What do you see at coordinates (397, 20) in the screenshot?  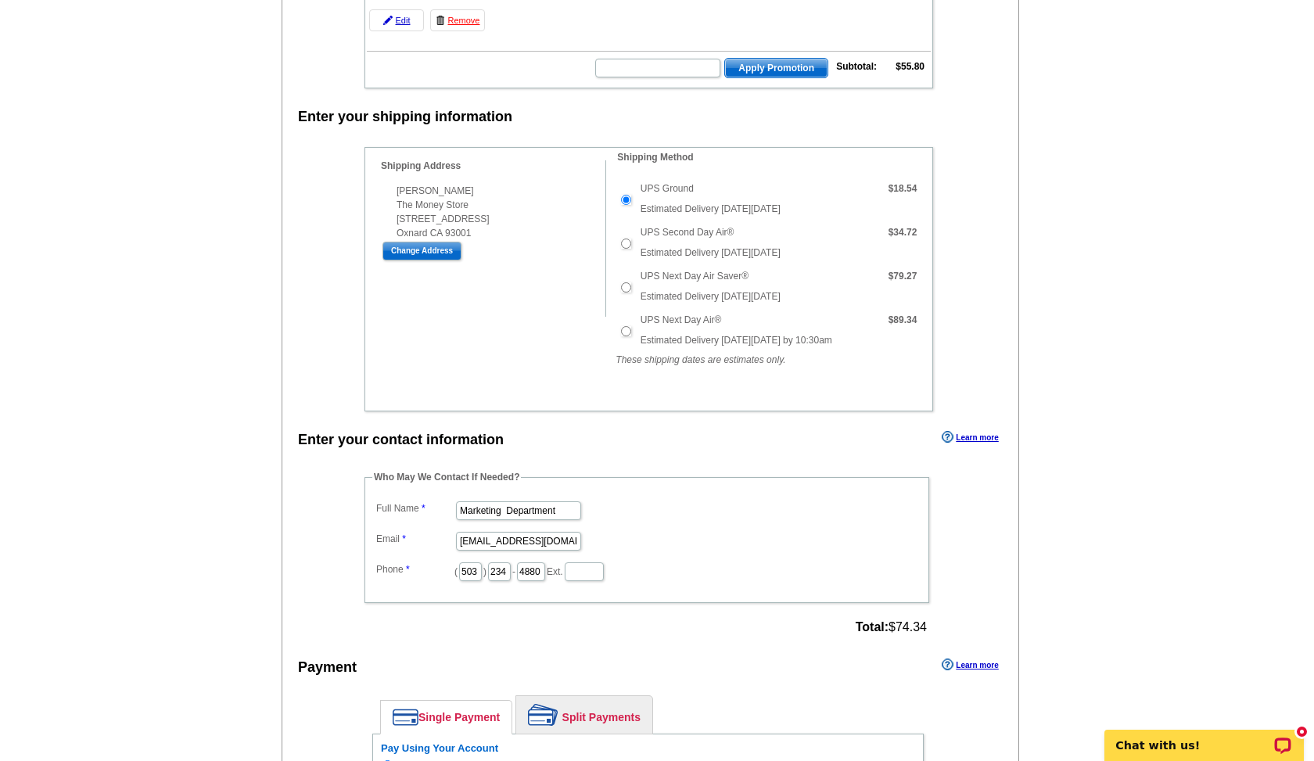 I see `a: Edit` at bounding box center [397, 20].